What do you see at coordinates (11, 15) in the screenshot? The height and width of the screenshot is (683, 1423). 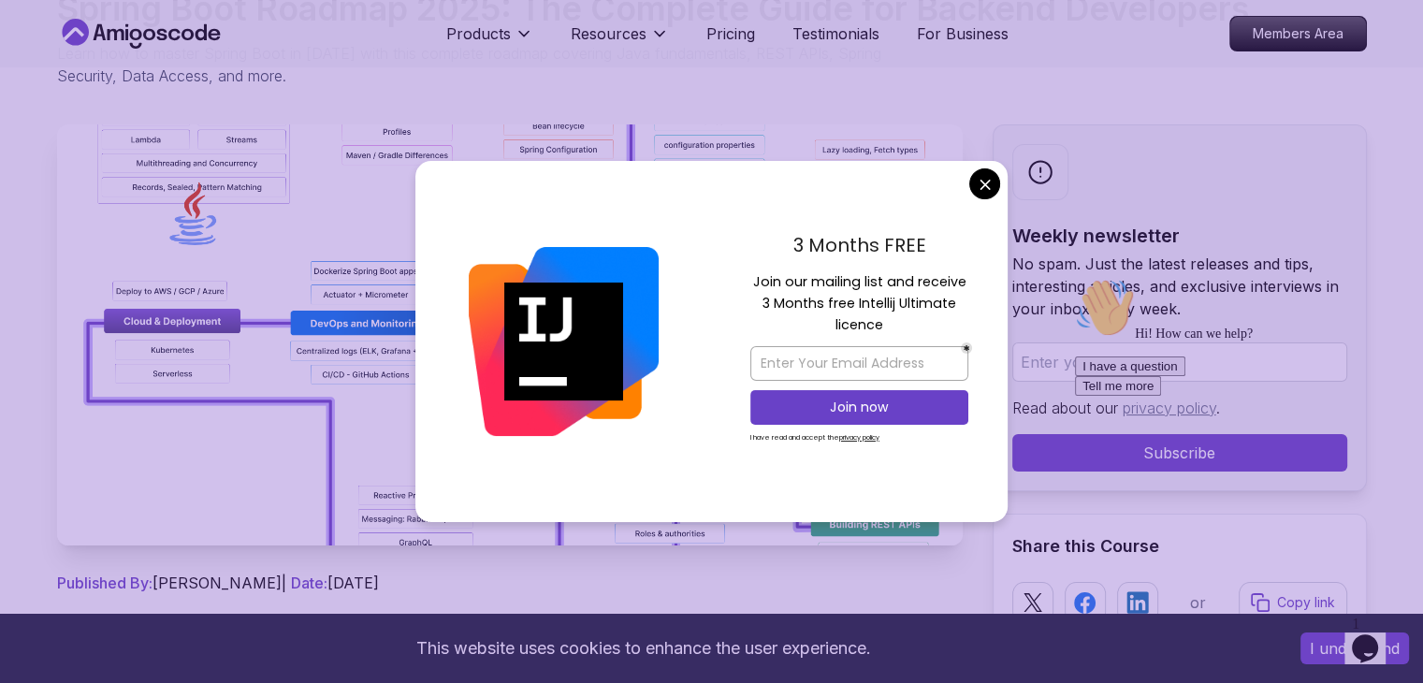 I see `span: 1` at bounding box center [11, 15].